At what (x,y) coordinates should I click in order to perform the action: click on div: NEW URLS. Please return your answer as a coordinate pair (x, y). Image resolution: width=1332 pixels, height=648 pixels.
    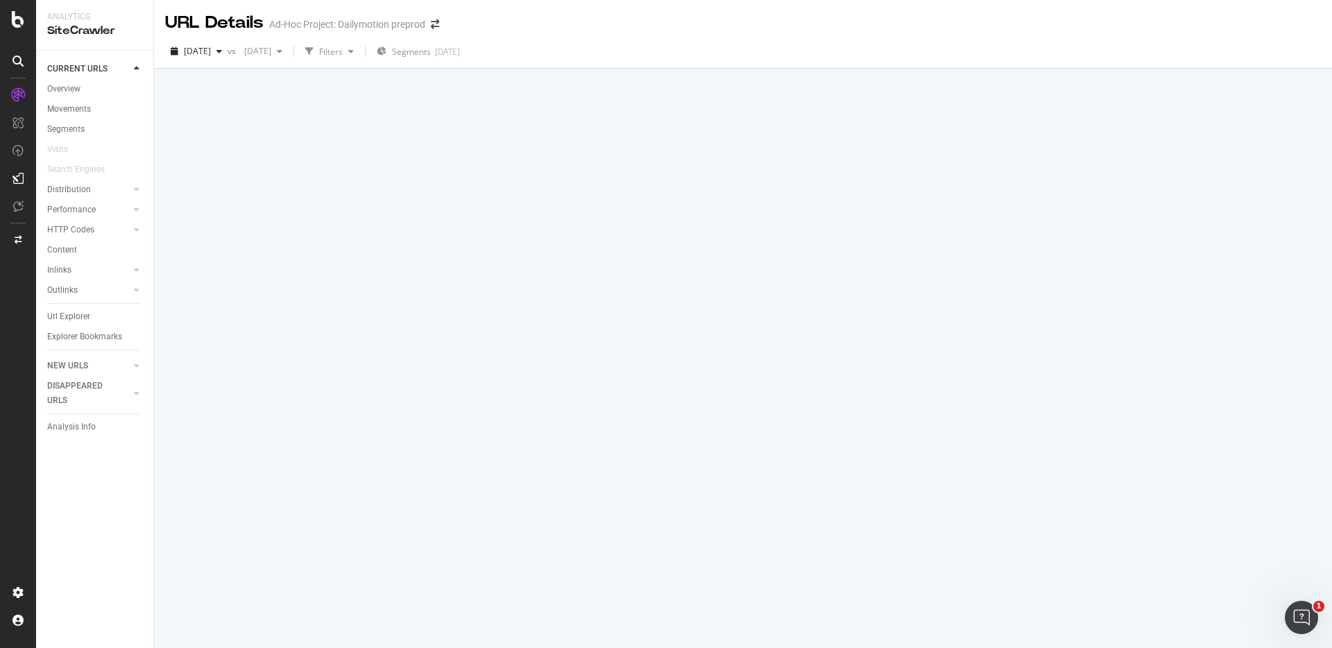
    Looking at the image, I should click on (67, 366).